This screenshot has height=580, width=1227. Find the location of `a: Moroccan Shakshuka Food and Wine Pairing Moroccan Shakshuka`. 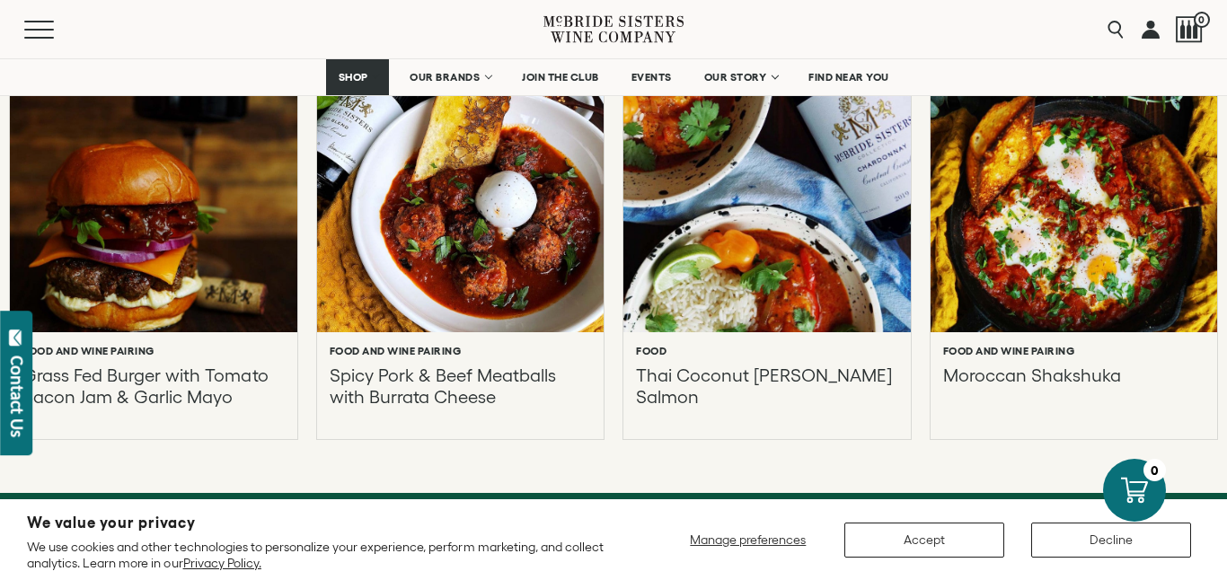

a: Moroccan Shakshuka Food and Wine Pairing Moroccan Shakshuka is located at coordinates (1074, 248).